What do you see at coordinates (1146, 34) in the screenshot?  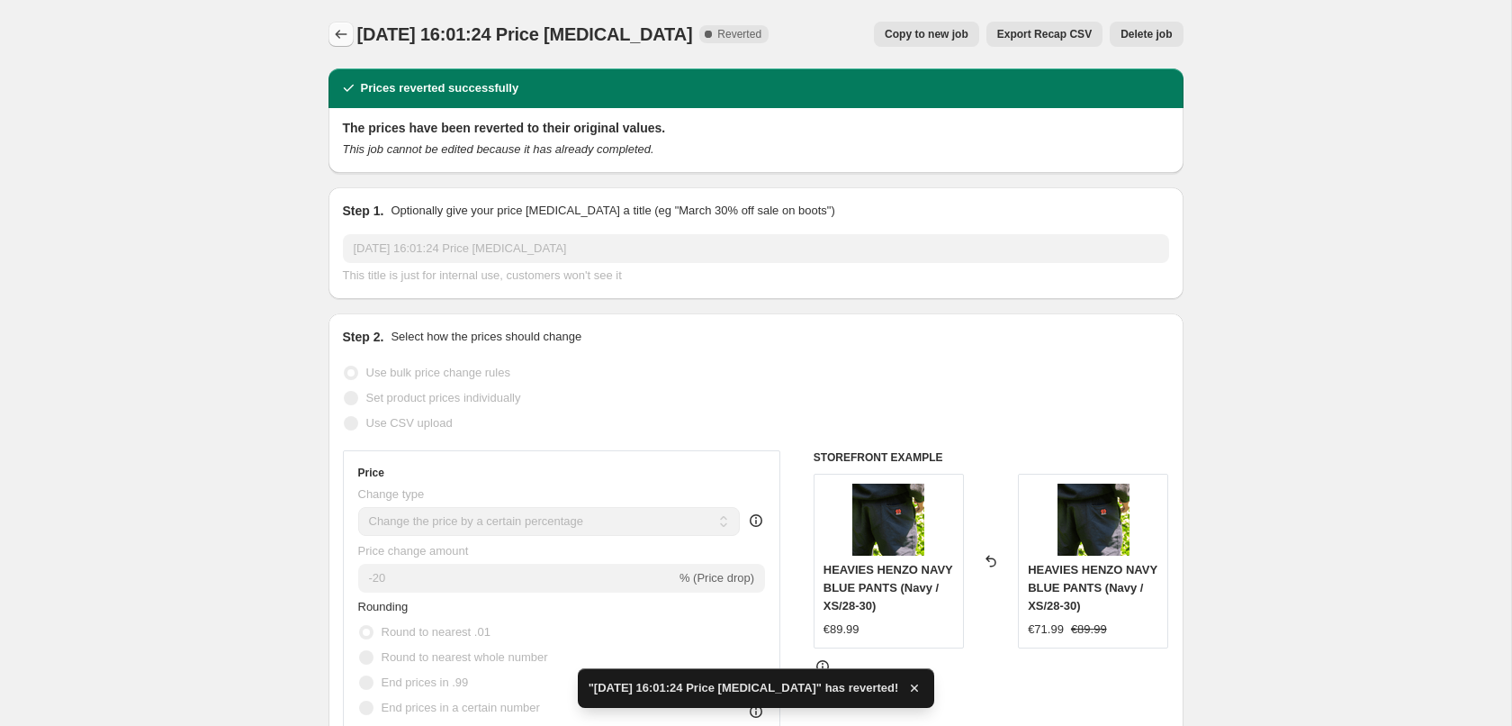 I see `button: Delete job` at bounding box center [1146, 34].